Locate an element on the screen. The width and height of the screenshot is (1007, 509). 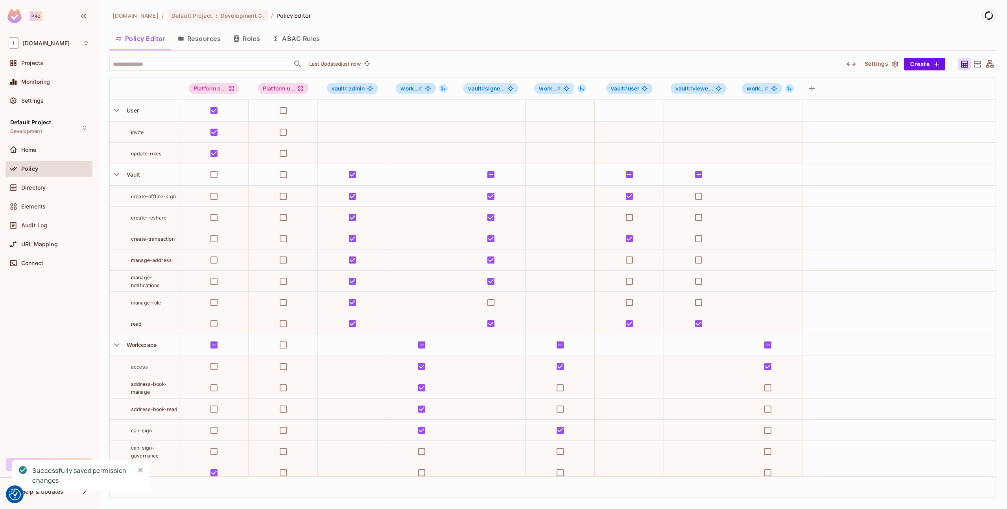
span: I is located at coordinates (14, 43).